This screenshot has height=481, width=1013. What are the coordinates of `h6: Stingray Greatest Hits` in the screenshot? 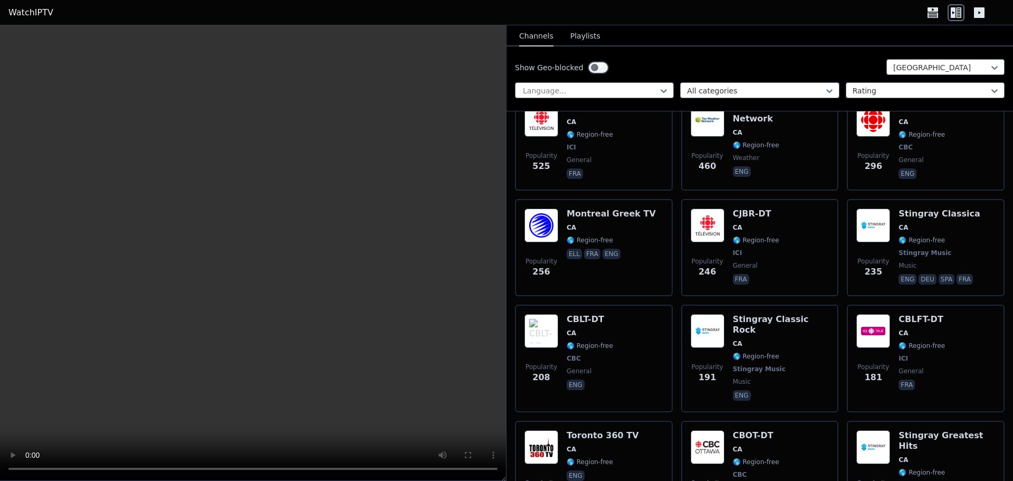 It's located at (946, 441).